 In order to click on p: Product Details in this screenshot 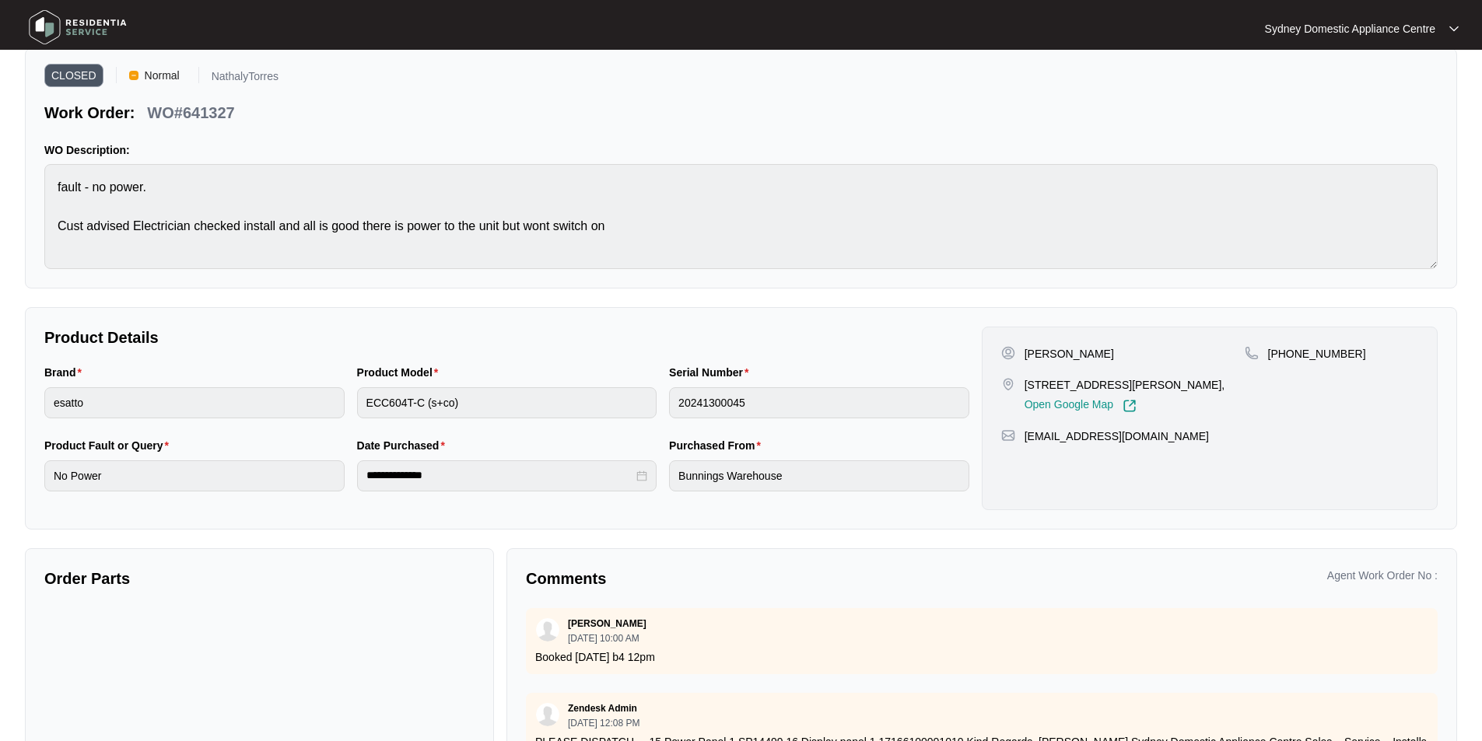, I will do `click(506, 338)`.